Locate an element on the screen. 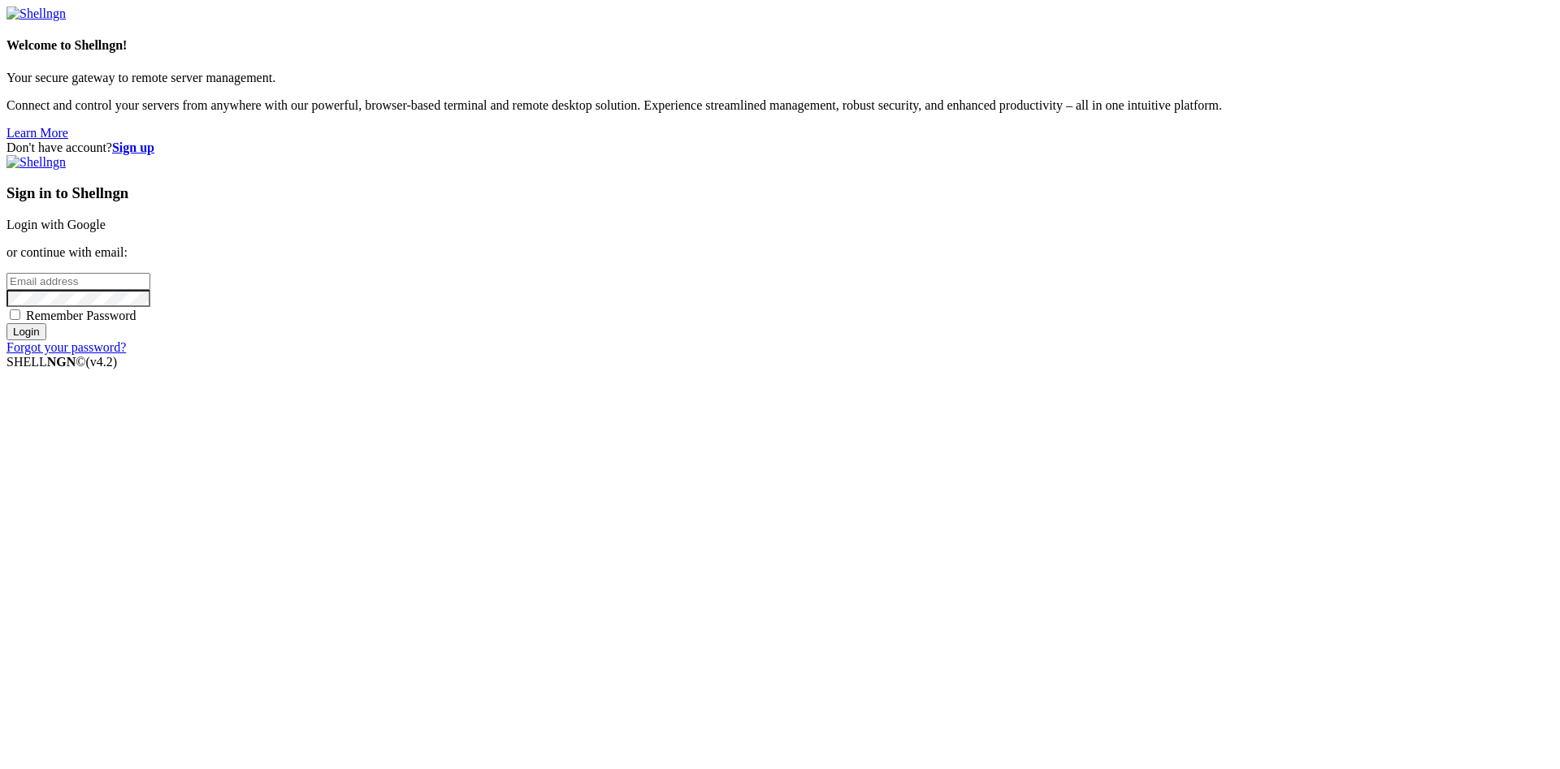 Image resolution: width=1560 pixels, height=769 pixels. input: Remember Password is located at coordinates (15, 314).